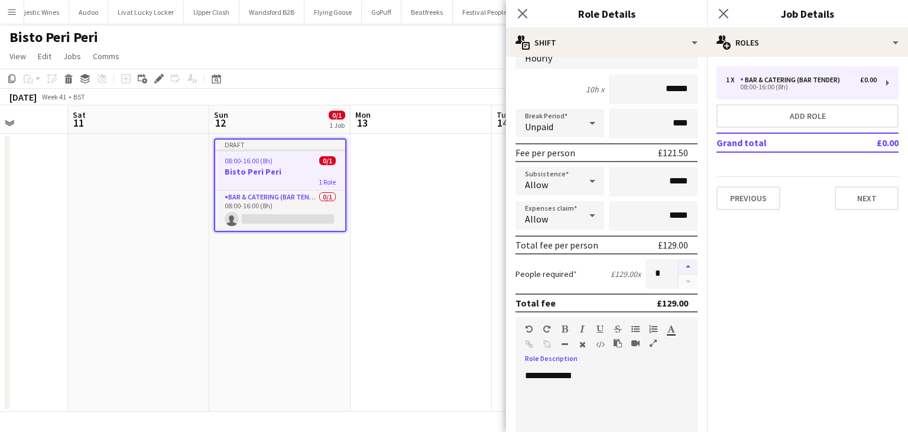 The image size is (908, 432). I want to click on app-job-card: Draft08:00-16:00 (8h)0/1Bisto Peri Peri1 RoleBar & Catering (Bar Tender)0/108:00-16:00 (8h), so click(280, 185).